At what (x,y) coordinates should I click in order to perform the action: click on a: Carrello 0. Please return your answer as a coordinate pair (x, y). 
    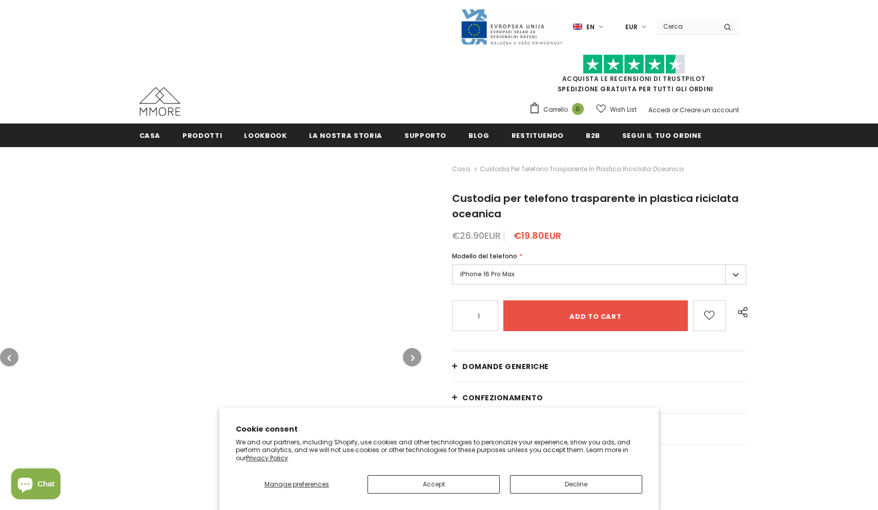
    Looking at the image, I should click on (559, 110).